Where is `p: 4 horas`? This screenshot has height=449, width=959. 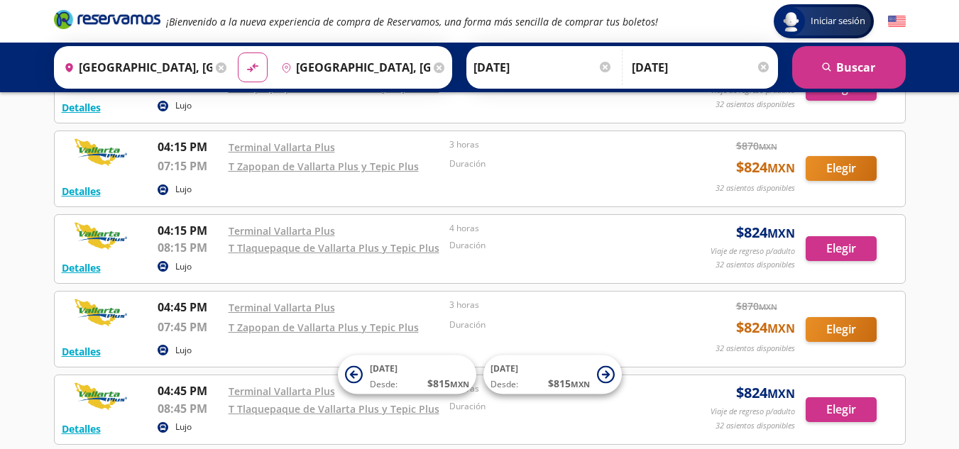
p: 4 horas is located at coordinates (556, 229).